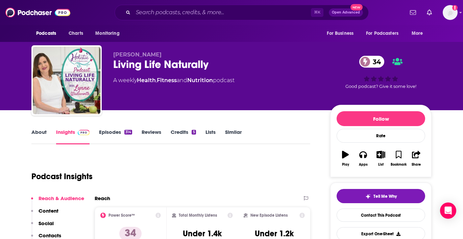 Image resolution: width=463 pixels, height=239 pixels. Describe the element at coordinates (102, 198) in the screenshot. I see `h2: Reach` at that location.